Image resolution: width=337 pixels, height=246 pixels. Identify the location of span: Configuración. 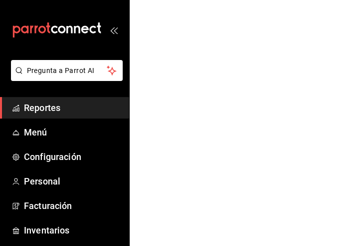
(72, 156).